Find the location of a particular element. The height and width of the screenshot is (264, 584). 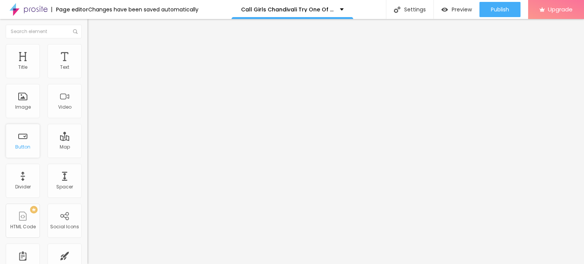

div: Video is located at coordinates (65, 107).